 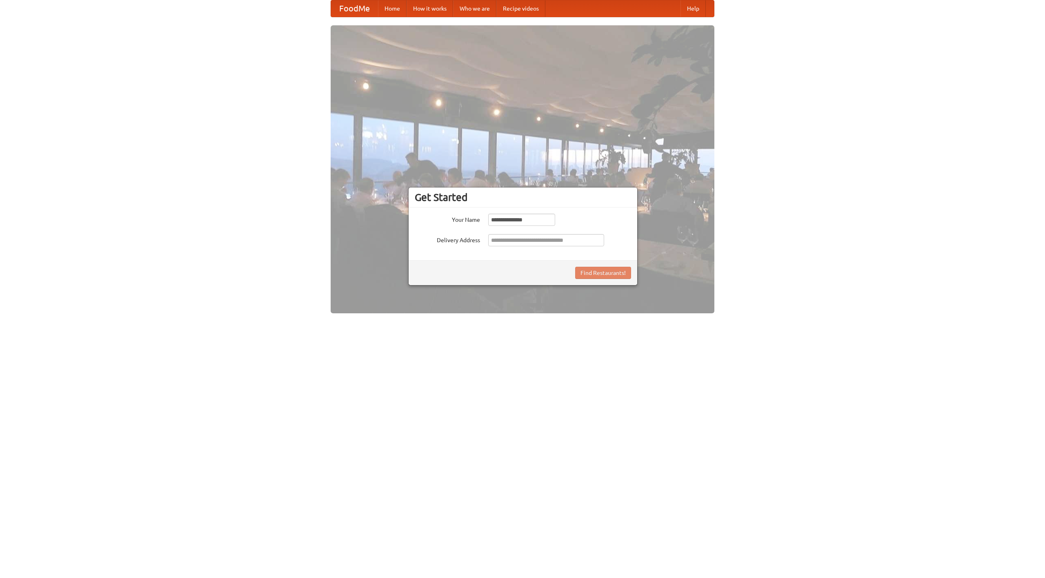 What do you see at coordinates (521, 9) in the screenshot?
I see `a: Recipe videos` at bounding box center [521, 9].